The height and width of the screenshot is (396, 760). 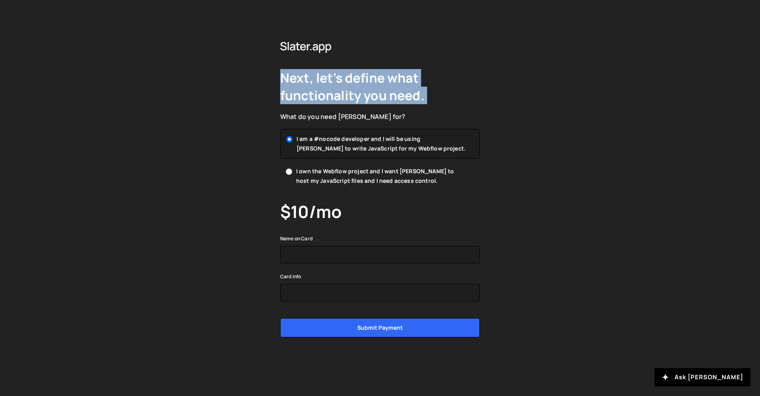 I want to click on label: Card info, so click(x=291, y=277).